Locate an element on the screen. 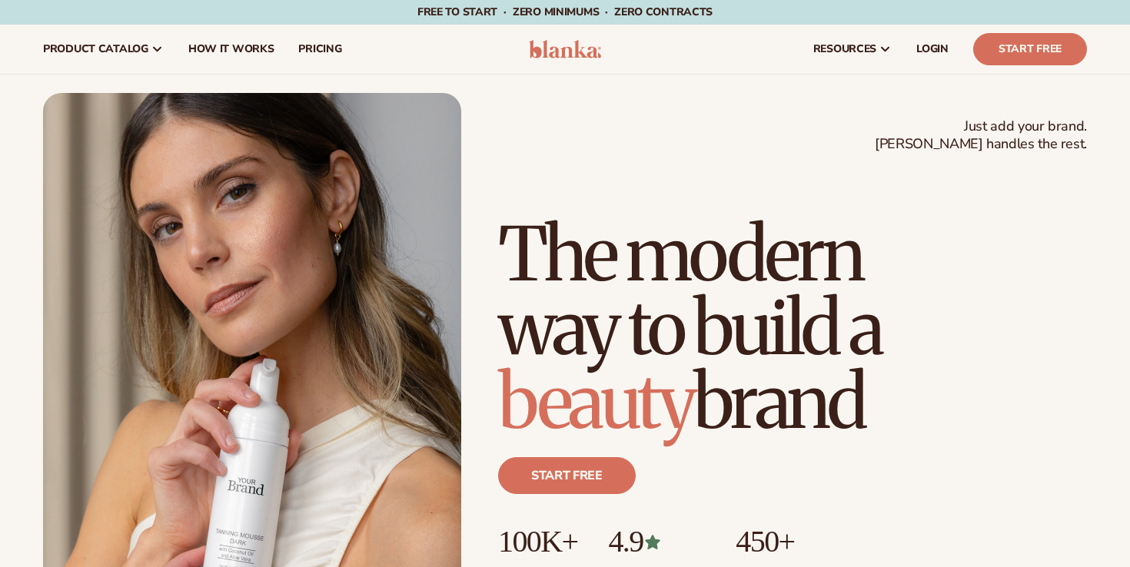 This screenshot has height=567, width=1130. span: resources is located at coordinates (845, 49).